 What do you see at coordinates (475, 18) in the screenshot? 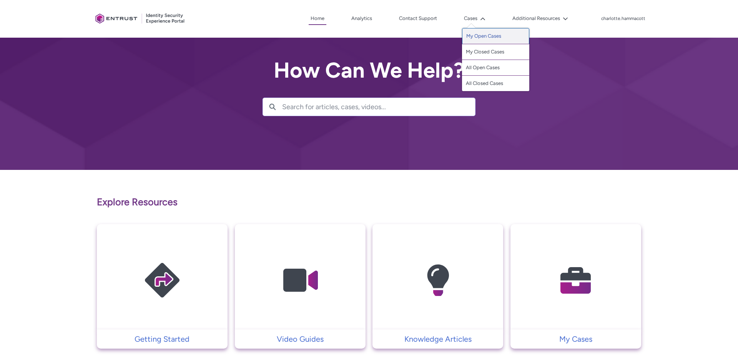
I see `button: Cases` at bounding box center [475, 18].